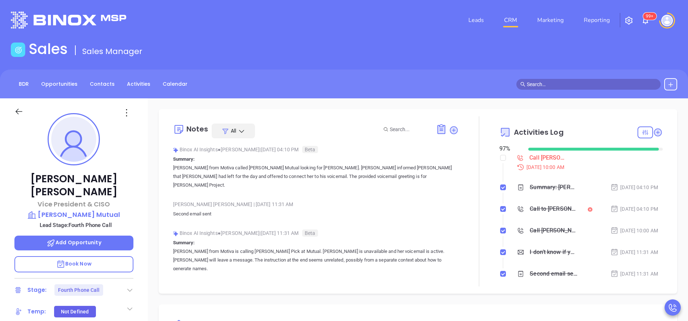  I want to click on img: logo, so click(69, 20).